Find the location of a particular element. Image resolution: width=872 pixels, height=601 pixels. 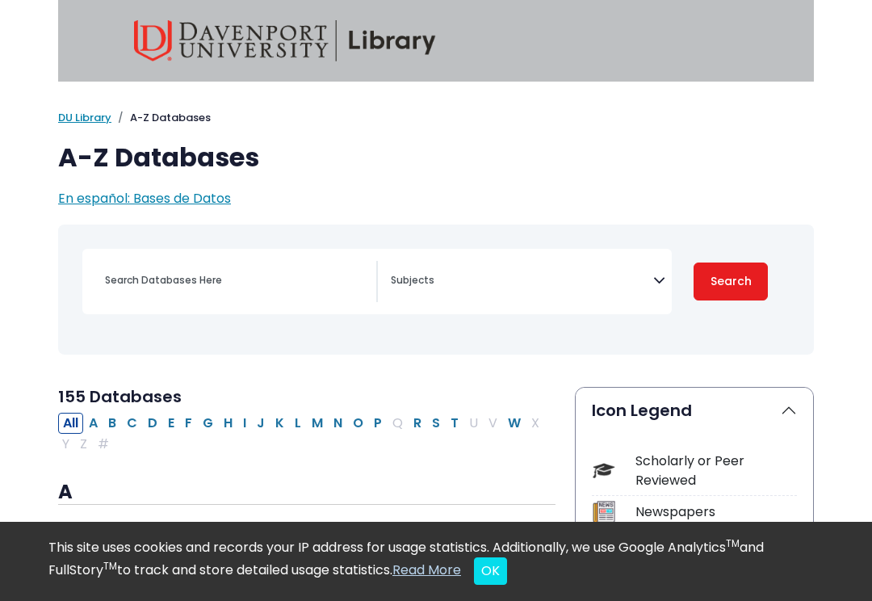

img: Davenport University Library is located at coordinates (285, 40).